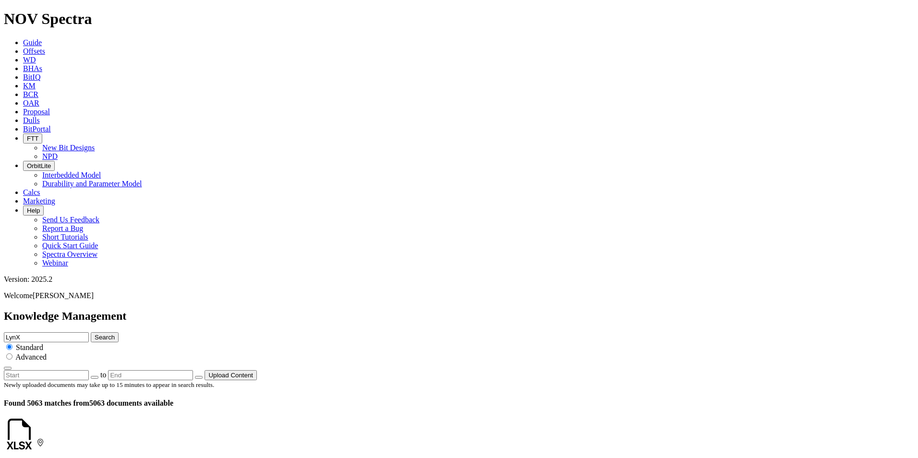  Describe the element at coordinates (39, 201) in the screenshot. I see `a: Marketing` at that location.